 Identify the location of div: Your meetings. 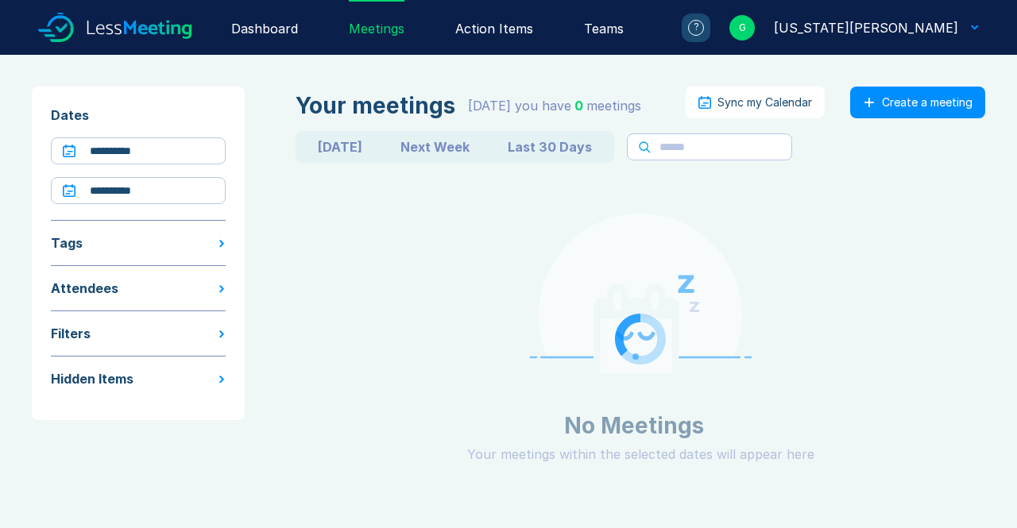
(375, 106).